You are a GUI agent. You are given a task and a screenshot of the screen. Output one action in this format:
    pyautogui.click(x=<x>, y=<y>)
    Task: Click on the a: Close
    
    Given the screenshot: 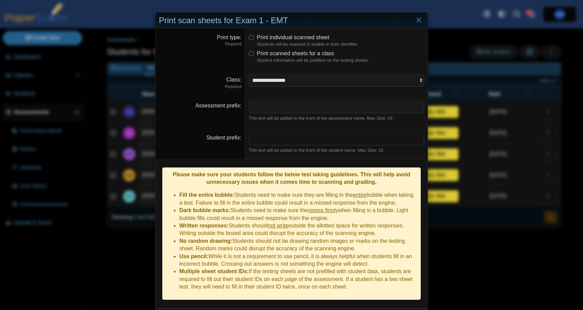 What is the action you would take?
    pyautogui.click(x=419, y=20)
    